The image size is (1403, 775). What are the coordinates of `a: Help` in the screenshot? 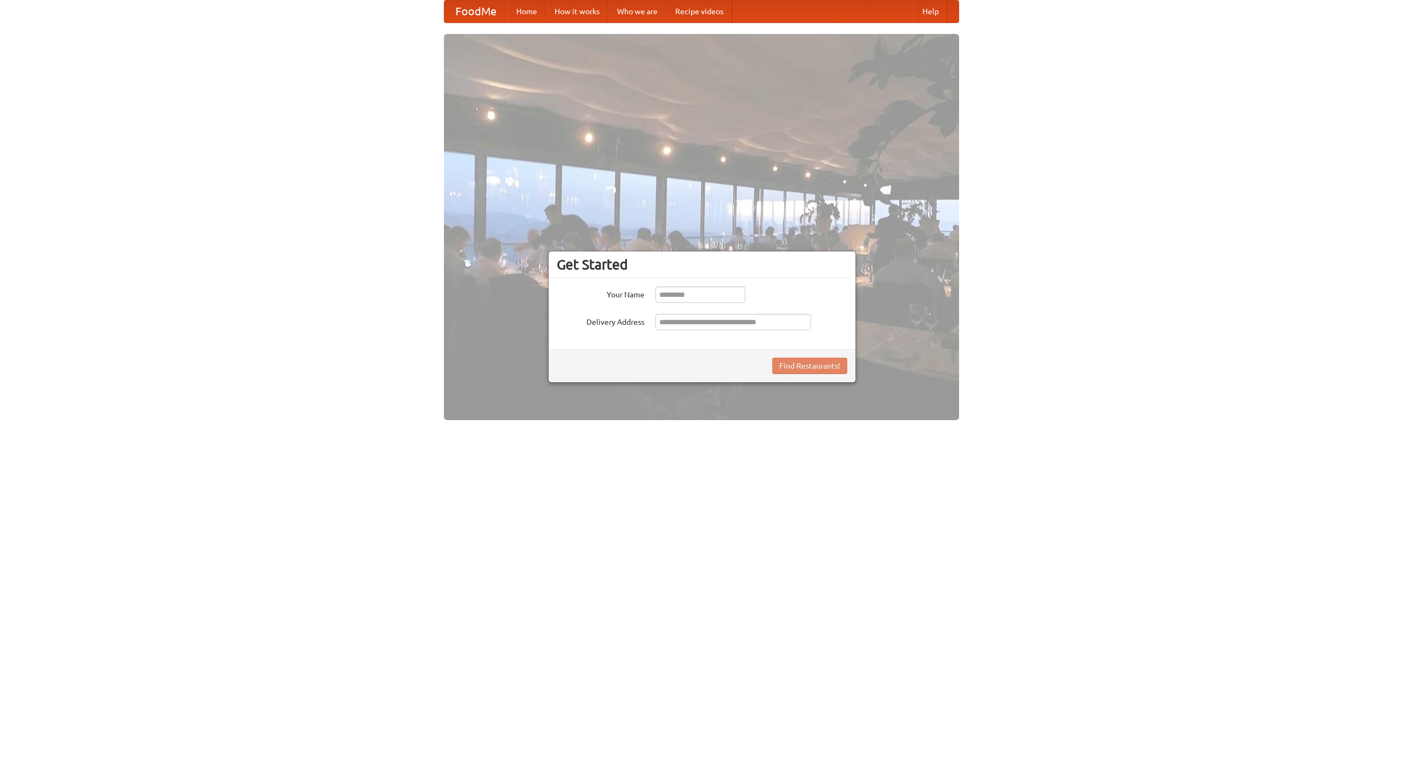 It's located at (931, 12).